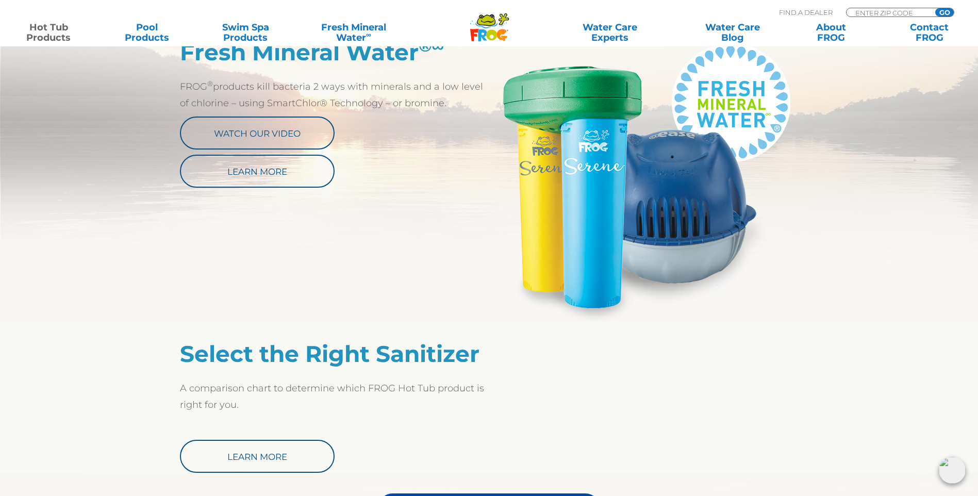 Image resolution: width=978 pixels, height=496 pixels. What do you see at coordinates (805, 12) in the screenshot?
I see `p: Find A Dealer` at bounding box center [805, 12].